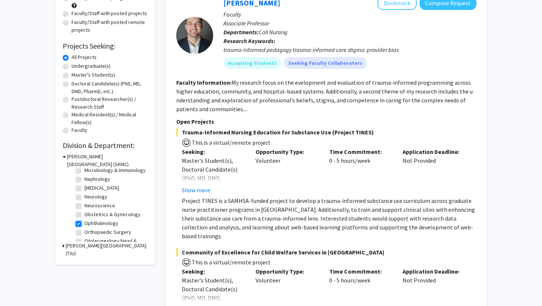 This screenshot has width=542, height=306. Describe the element at coordinates (97, 179) in the screenshot. I see `label: Nephrology` at that location.